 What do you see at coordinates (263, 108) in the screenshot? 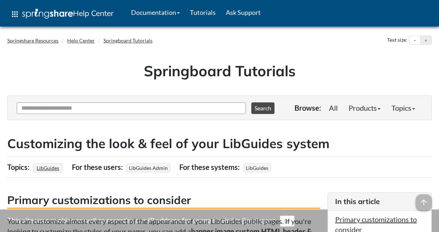
I see `button: Search` at bounding box center [263, 108].